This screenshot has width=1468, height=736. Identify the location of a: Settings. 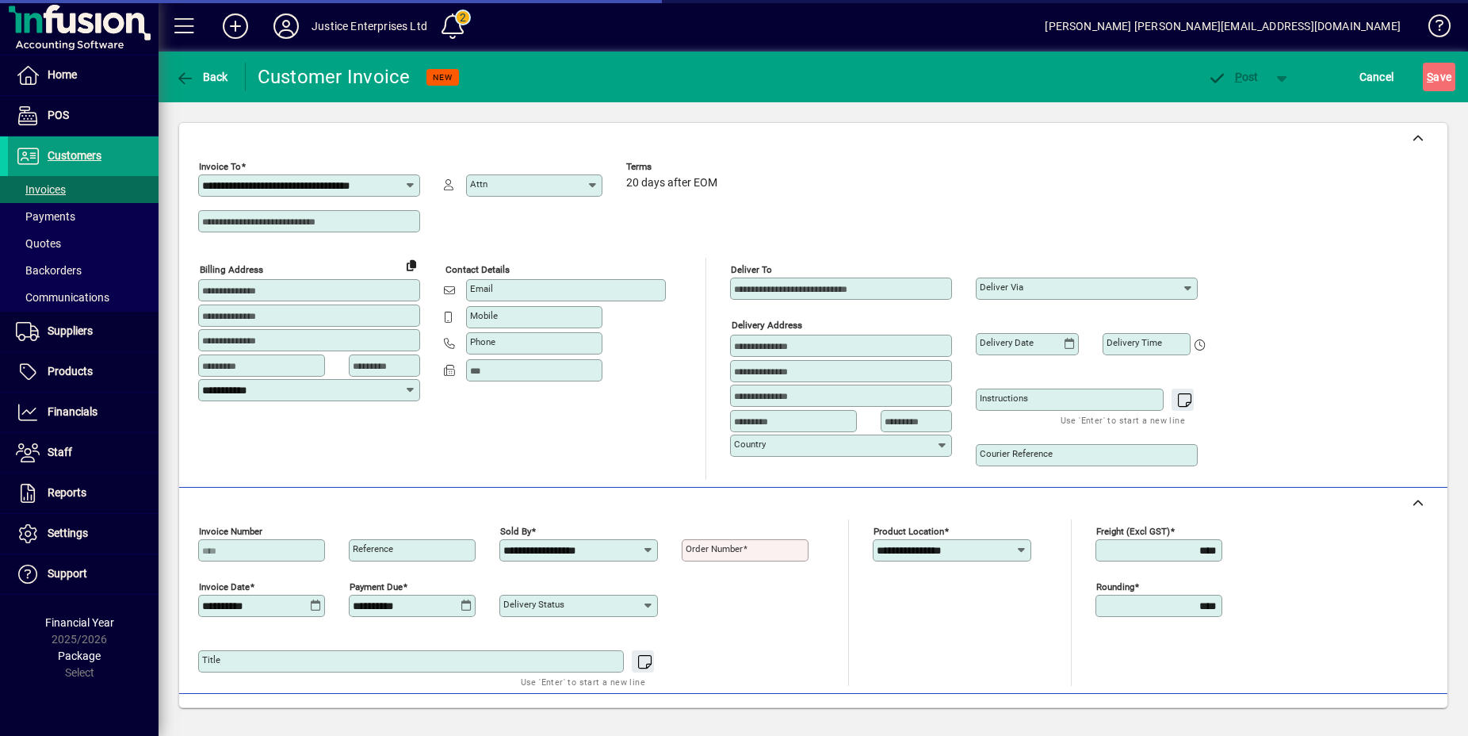
(83, 534).